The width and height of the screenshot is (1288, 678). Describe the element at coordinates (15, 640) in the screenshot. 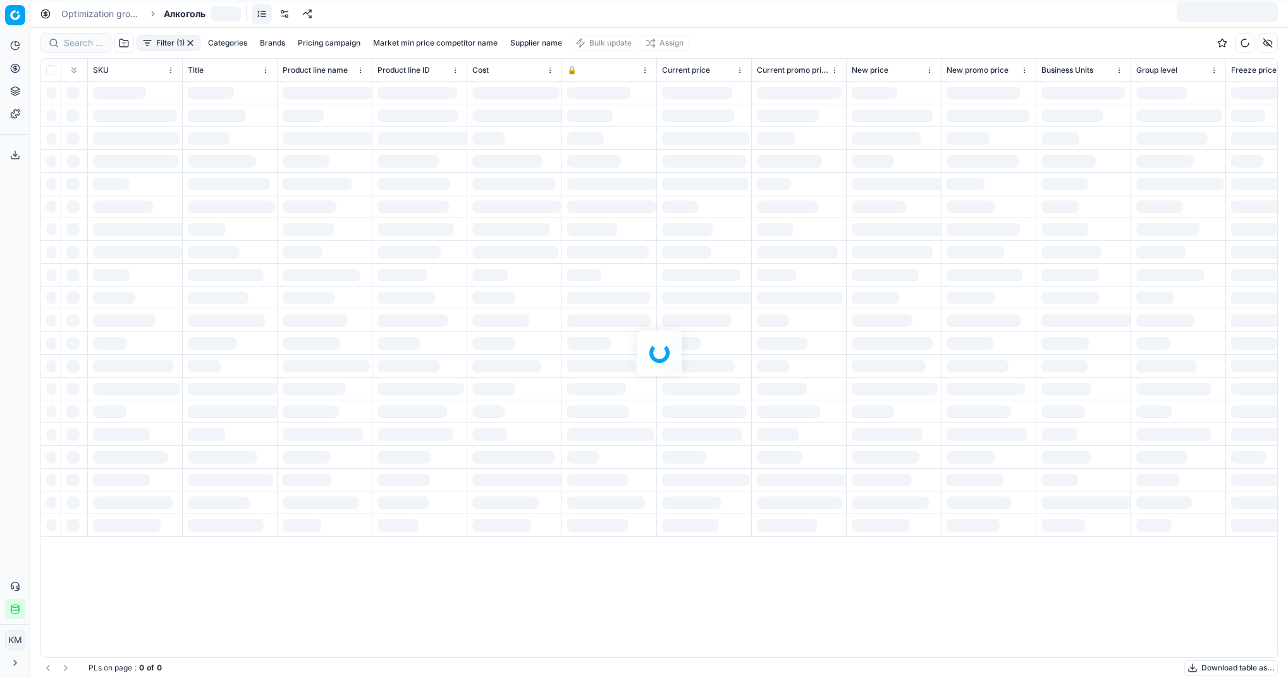

I see `button: КM` at that location.